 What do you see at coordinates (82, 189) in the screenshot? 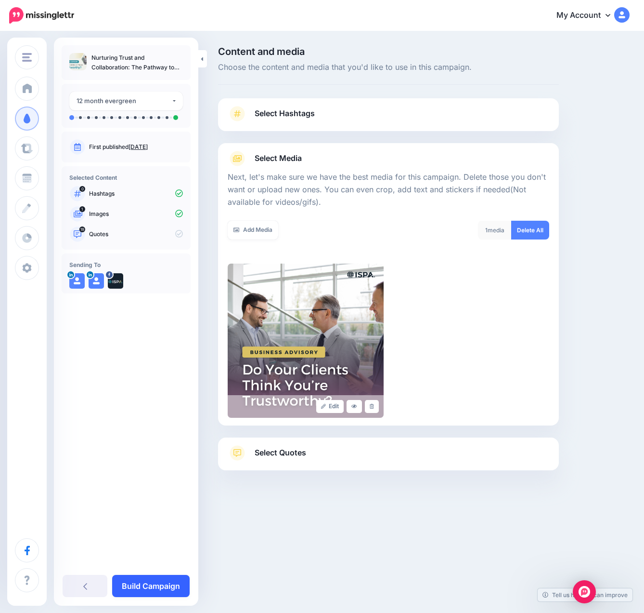
I see `span: 0` at bounding box center [82, 189].